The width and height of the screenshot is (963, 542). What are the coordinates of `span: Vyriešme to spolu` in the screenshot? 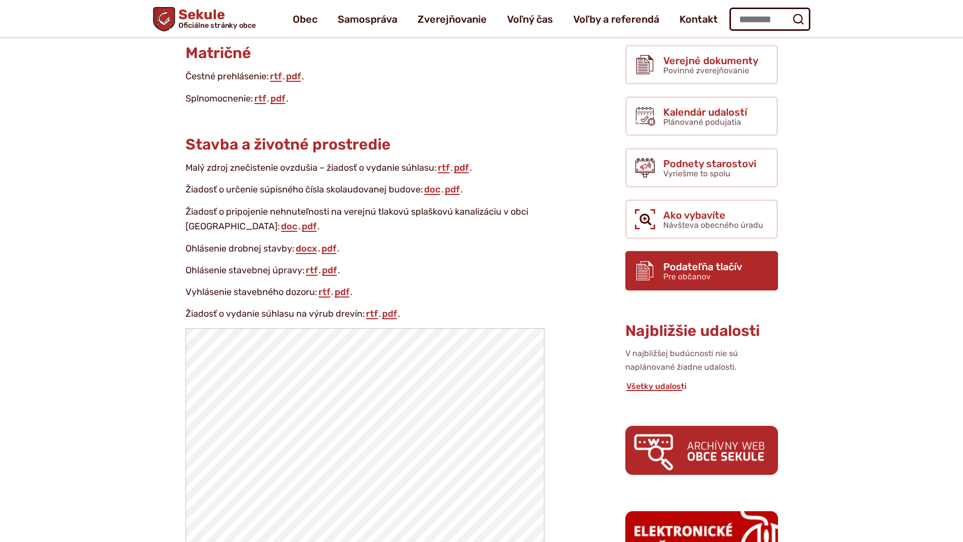 It's located at (697, 173).